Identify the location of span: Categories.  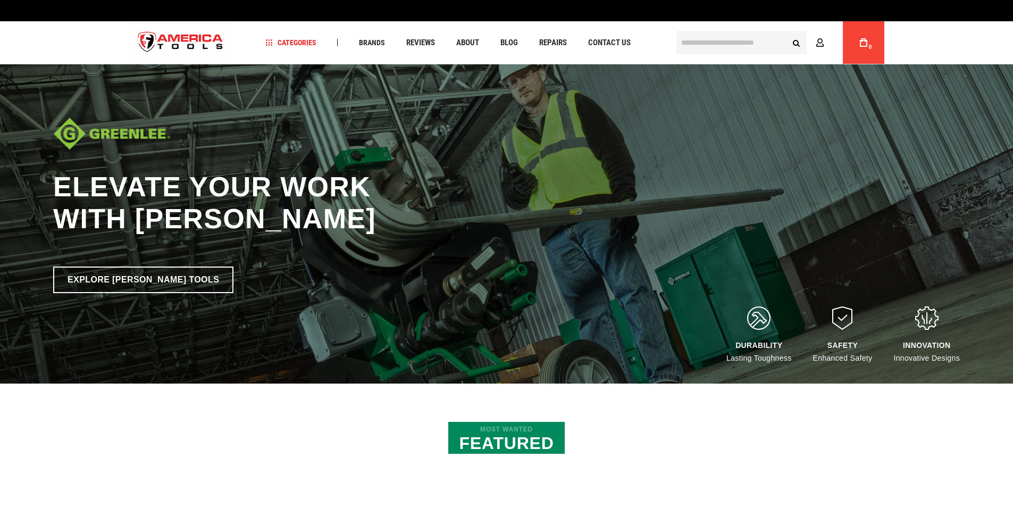
(291, 43).